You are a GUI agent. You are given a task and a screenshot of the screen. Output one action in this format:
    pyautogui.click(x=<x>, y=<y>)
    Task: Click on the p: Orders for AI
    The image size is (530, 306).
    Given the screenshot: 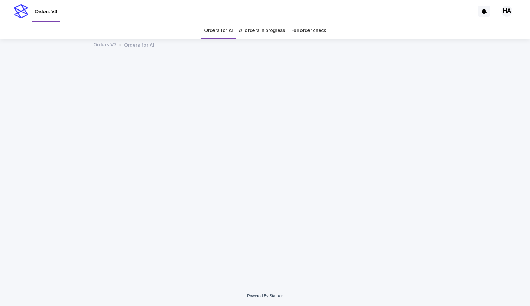 What is the action you would take?
    pyautogui.click(x=139, y=45)
    